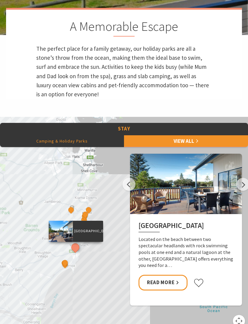  I want to click on p: Located on the beach between two spectacular headlands with rock swimming pools at one end and a ..., so click(186, 253).